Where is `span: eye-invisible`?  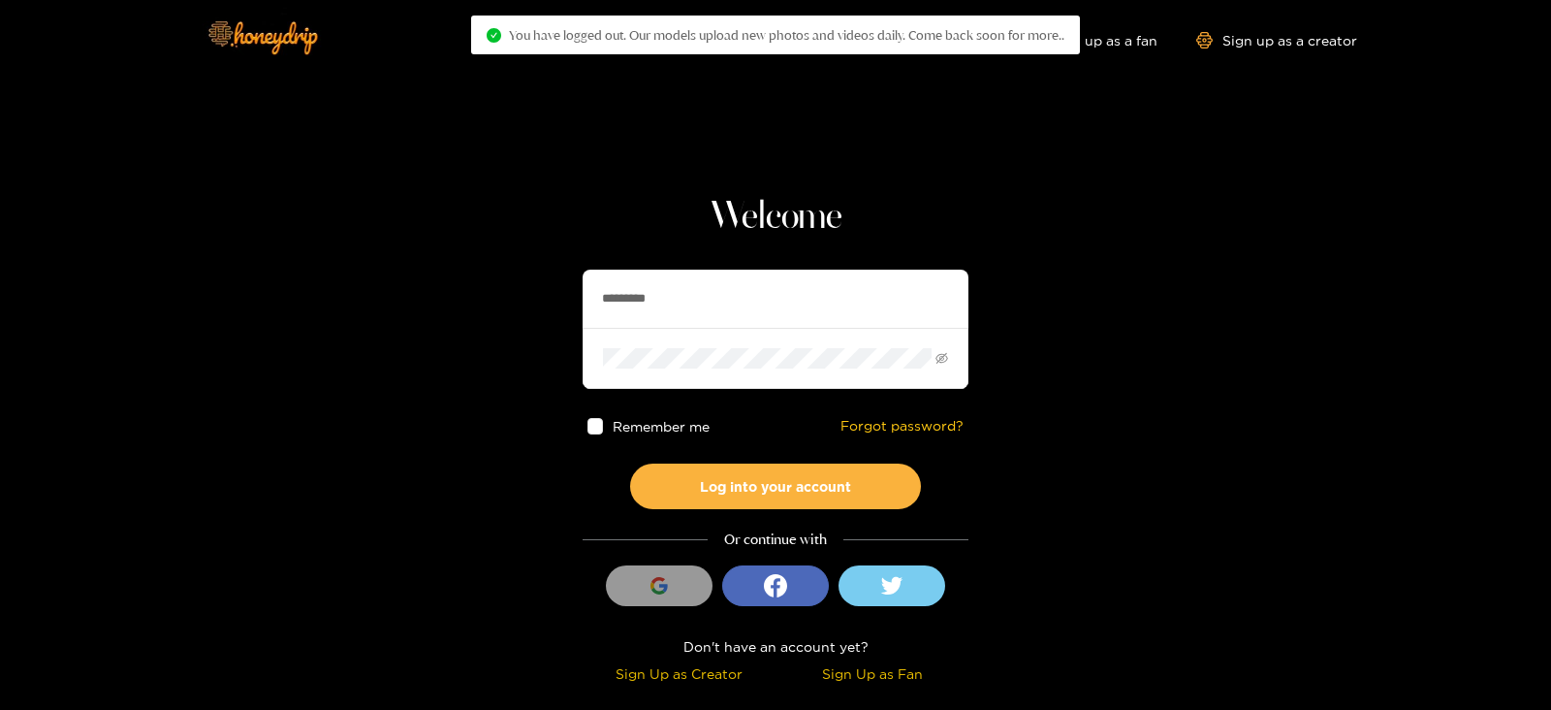
span: eye-invisible is located at coordinates (941, 358).